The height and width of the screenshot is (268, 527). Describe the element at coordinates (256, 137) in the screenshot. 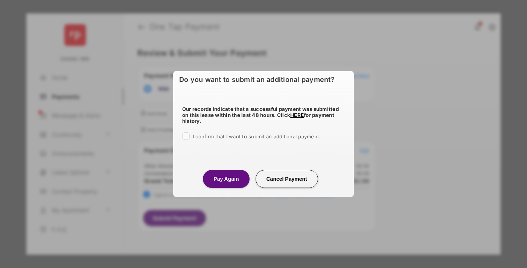

I see `span: I confirm that I want to submit an additional payment.` at that location.